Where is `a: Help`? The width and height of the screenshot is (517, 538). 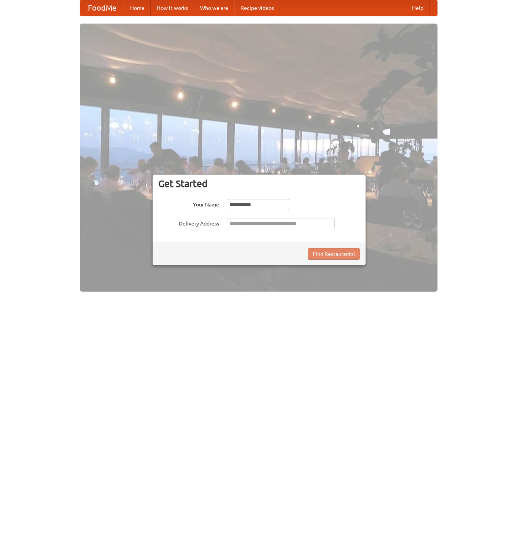
a: Help is located at coordinates (418, 8).